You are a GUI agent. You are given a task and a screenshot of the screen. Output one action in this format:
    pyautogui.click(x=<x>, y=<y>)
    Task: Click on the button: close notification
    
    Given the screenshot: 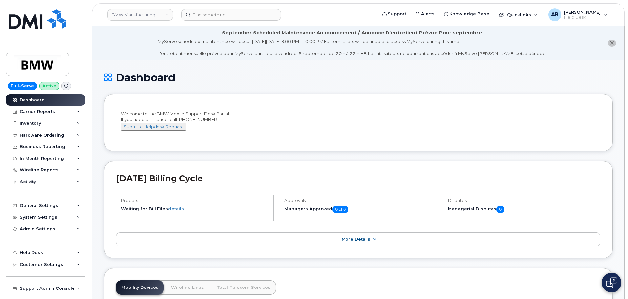 What is the action you would take?
    pyautogui.click(x=611, y=43)
    